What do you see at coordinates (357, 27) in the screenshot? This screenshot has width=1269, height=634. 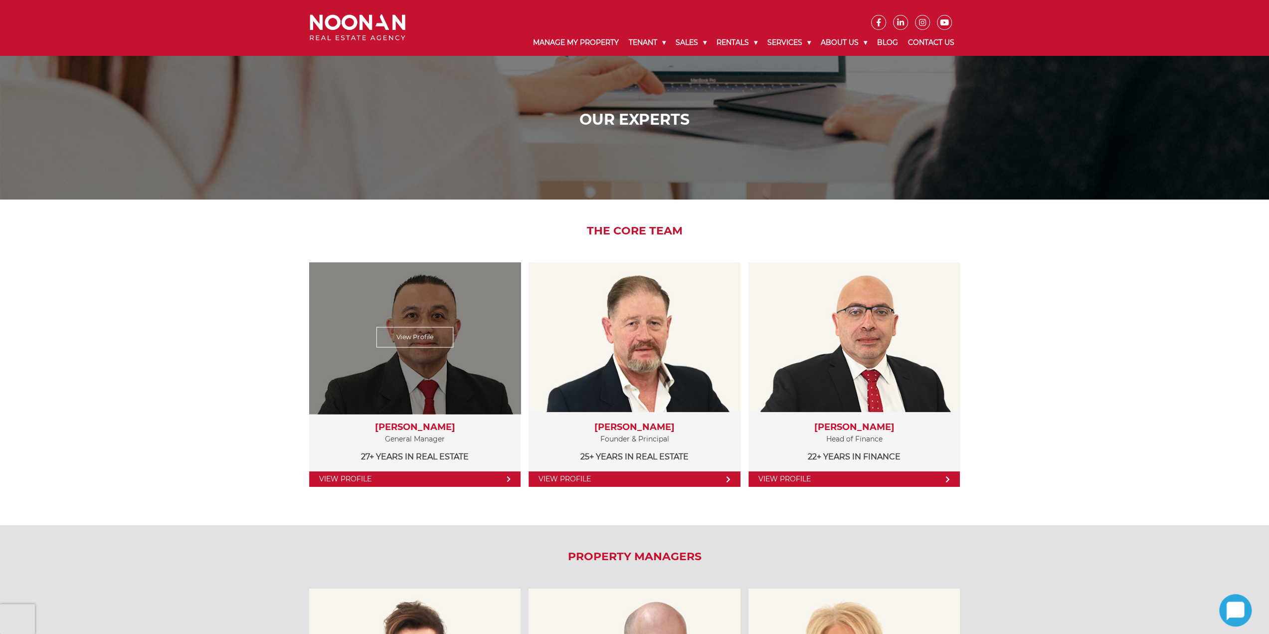 I see `img: Noonan Real Estate Agency` at bounding box center [357, 27].